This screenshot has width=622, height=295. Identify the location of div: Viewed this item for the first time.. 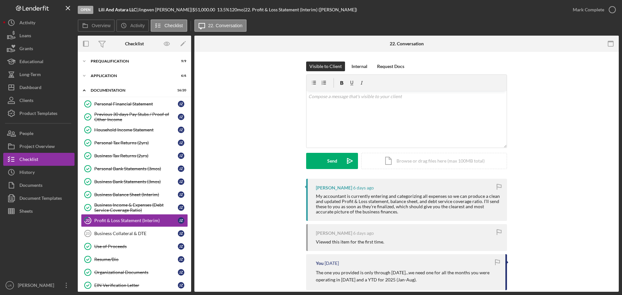
(350, 242).